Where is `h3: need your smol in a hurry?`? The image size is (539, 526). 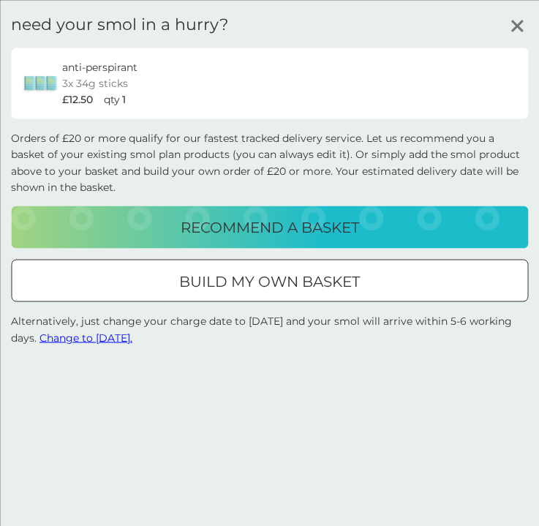 h3: need your smol in a hurry? is located at coordinates (119, 24).